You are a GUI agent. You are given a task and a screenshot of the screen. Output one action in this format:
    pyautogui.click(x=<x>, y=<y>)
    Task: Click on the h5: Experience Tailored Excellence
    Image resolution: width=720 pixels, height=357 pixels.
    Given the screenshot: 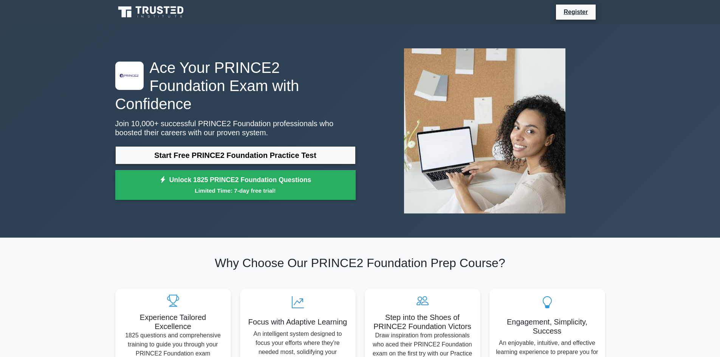 What is the action you would take?
    pyautogui.click(x=173, y=322)
    